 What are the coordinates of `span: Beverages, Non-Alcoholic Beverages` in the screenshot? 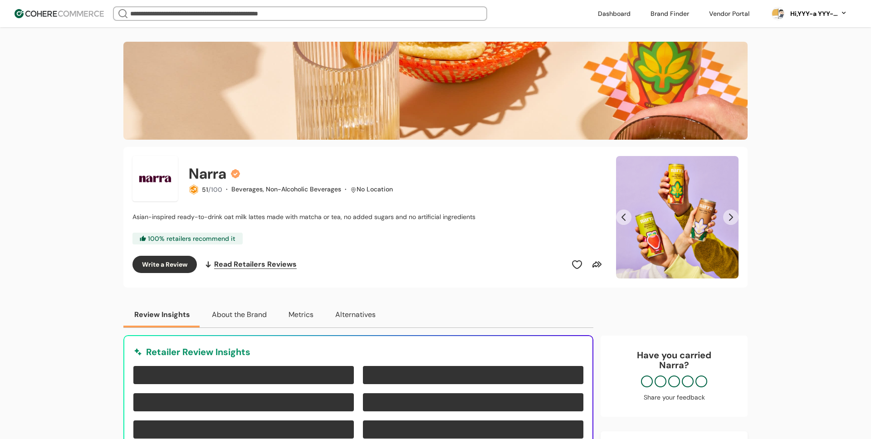 It's located at (286, 189).